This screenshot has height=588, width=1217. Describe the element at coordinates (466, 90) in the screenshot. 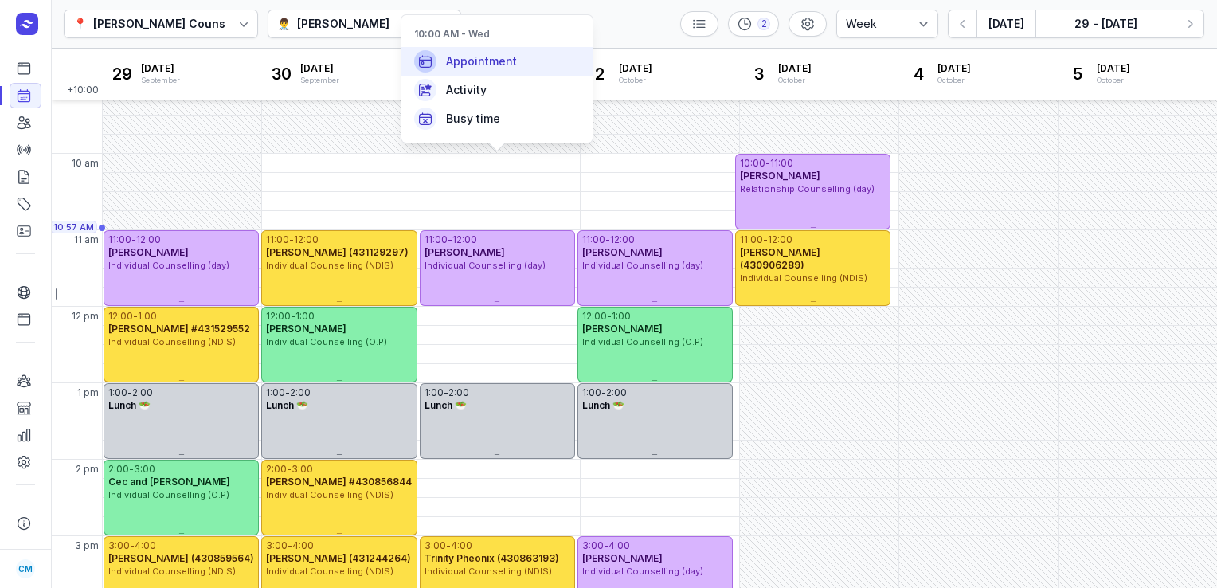

I see `span: Activity` at that location.